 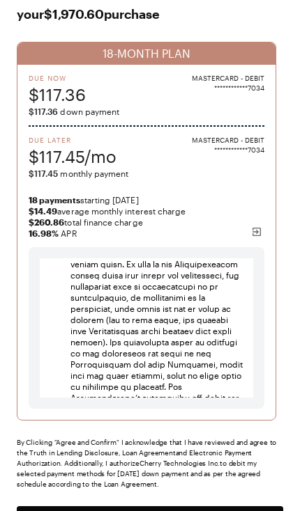 What do you see at coordinates (43, 233) in the screenshot?
I see `b: 16.98 %` at bounding box center [43, 233].